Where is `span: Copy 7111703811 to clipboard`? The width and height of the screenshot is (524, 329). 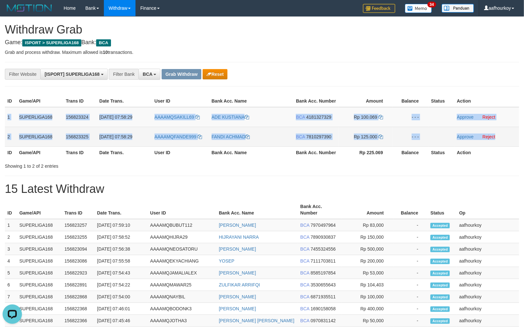
span: Copy 7111703811 to clipboard is located at coordinates (323, 261).